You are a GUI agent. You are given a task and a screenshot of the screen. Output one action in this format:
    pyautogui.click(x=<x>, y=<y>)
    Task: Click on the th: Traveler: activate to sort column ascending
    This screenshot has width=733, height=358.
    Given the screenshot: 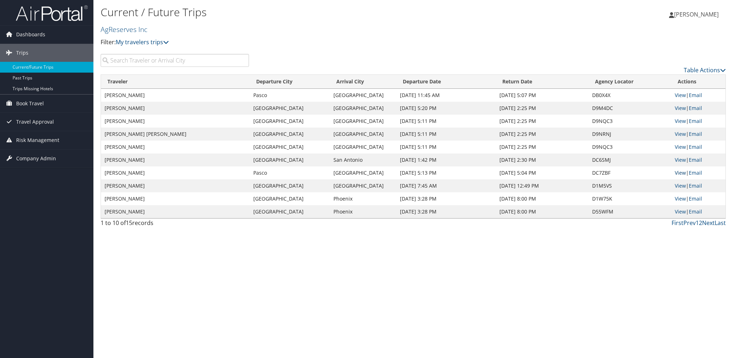 What is the action you would take?
    pyautogui.click(x=175, y=82)
    